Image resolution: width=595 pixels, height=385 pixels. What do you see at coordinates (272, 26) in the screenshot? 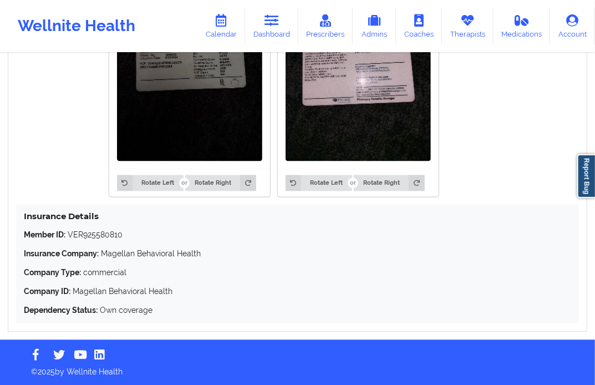
I see `a: Dashboard` at bounding box center [272, 26].